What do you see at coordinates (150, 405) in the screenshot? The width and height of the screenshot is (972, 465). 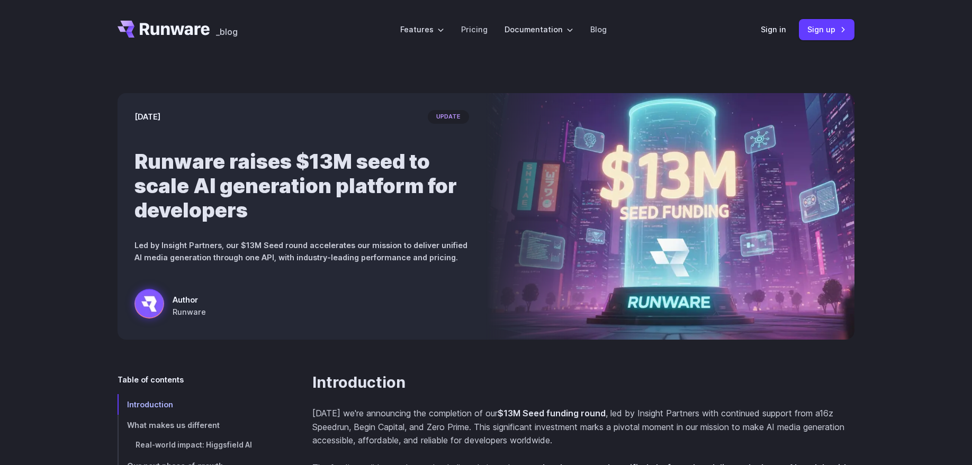 I see `span: Introduction` at bounding box center [150, 405].